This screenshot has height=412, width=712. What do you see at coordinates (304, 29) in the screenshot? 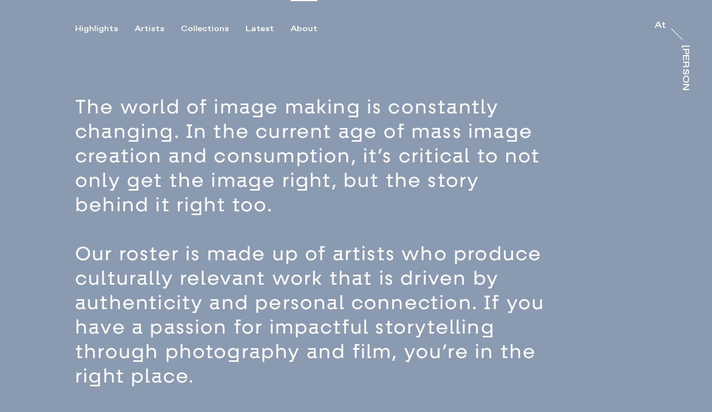
I see `div: About` at bounding box center [304, 29].